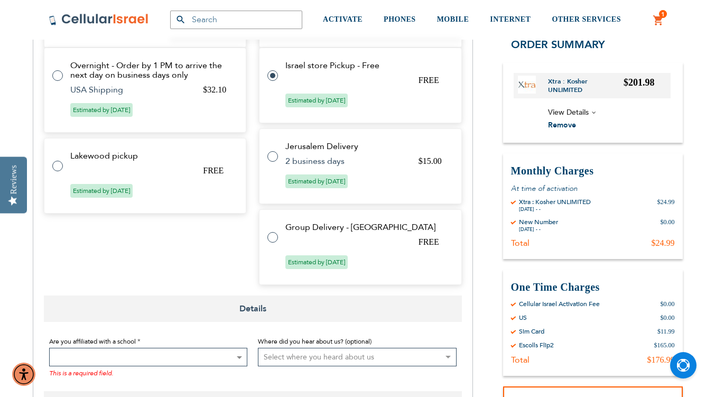 The image size is (715, 397). I want to click on div: Sim Card, so click(532, 331).